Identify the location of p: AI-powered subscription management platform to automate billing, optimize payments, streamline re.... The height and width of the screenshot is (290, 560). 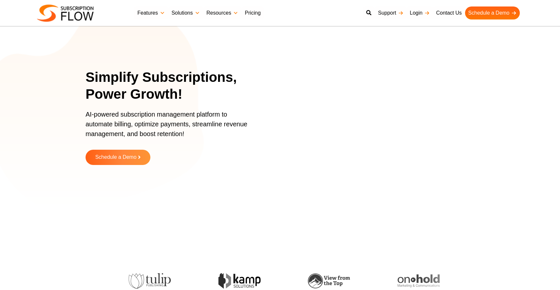
(170, 127).